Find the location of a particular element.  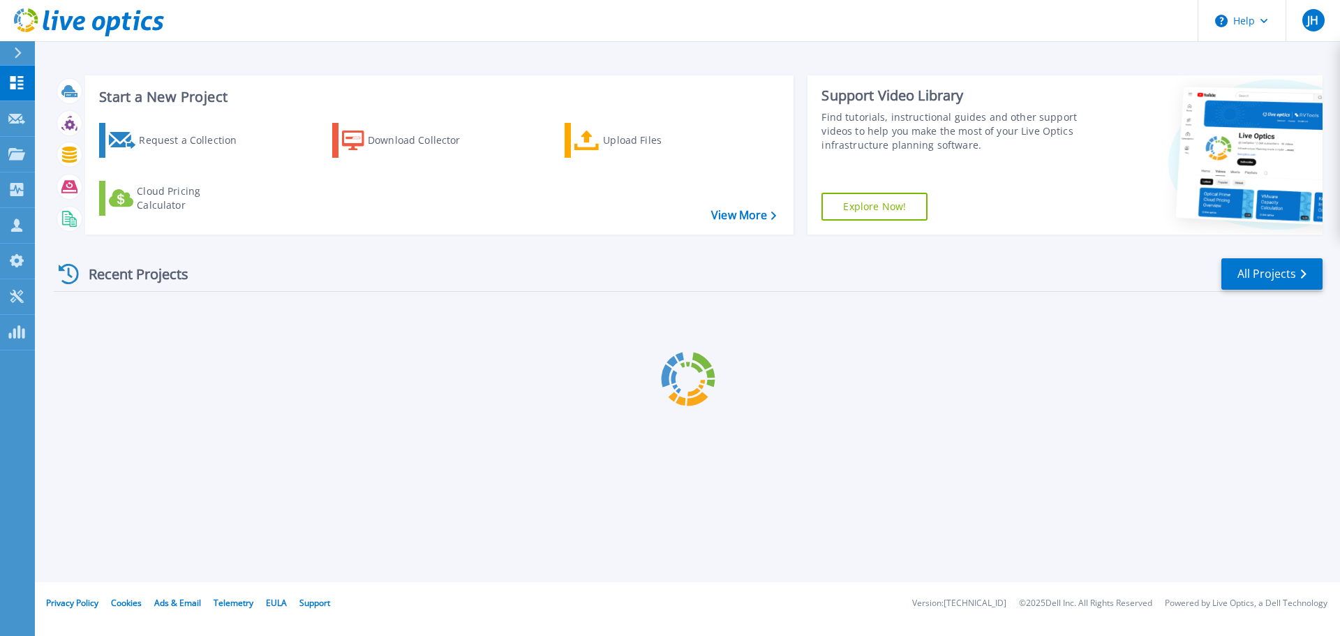

span: JH is located at coordinates (1313, 20).